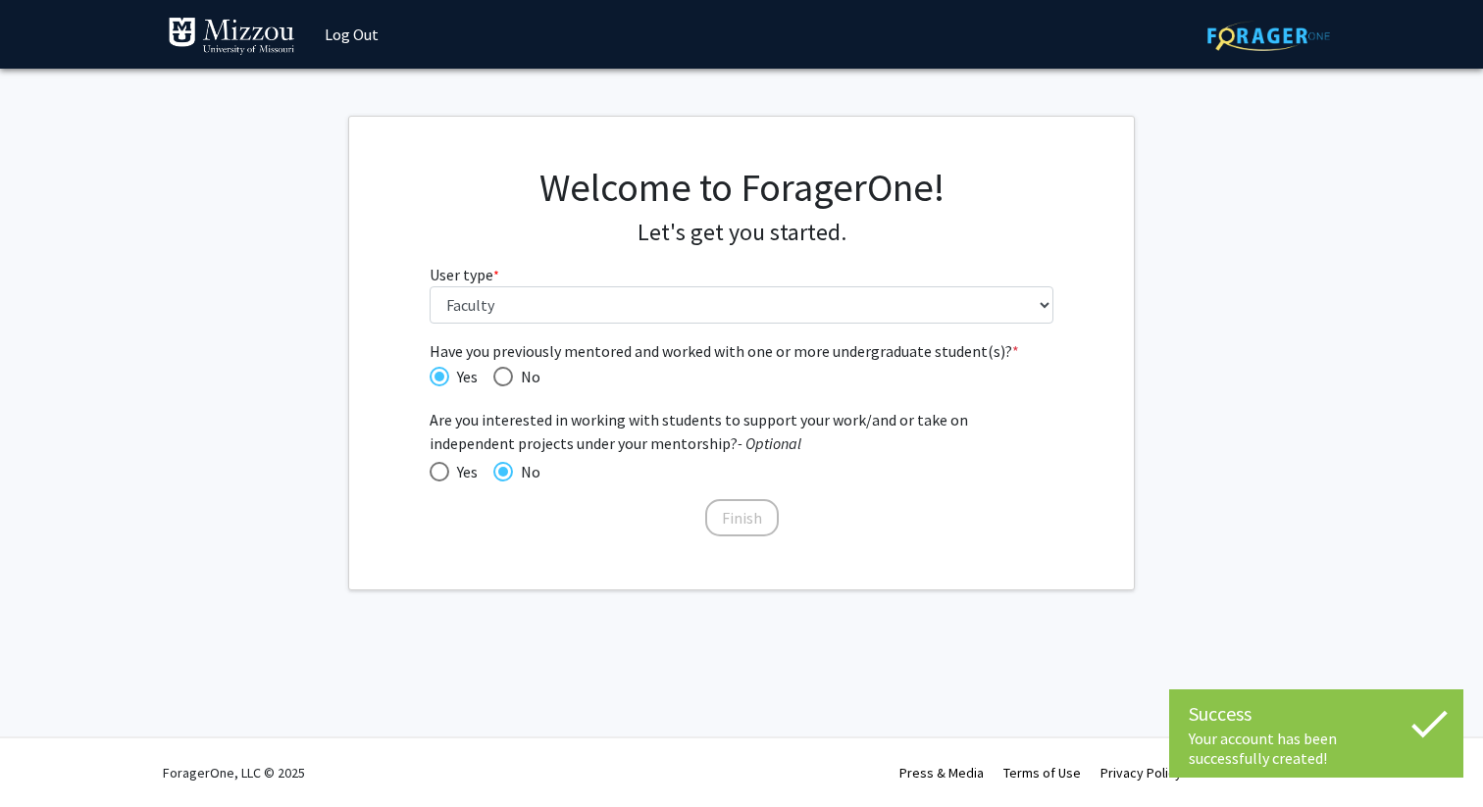 This screenshot has height=807, width=1483. What do you see at coordinates (741, 376) in the screenshot?
I see `mat-radio-group: Have you previously mentored and worked with one or more undergraduate student(s)?` at bounding box center [741, 376].